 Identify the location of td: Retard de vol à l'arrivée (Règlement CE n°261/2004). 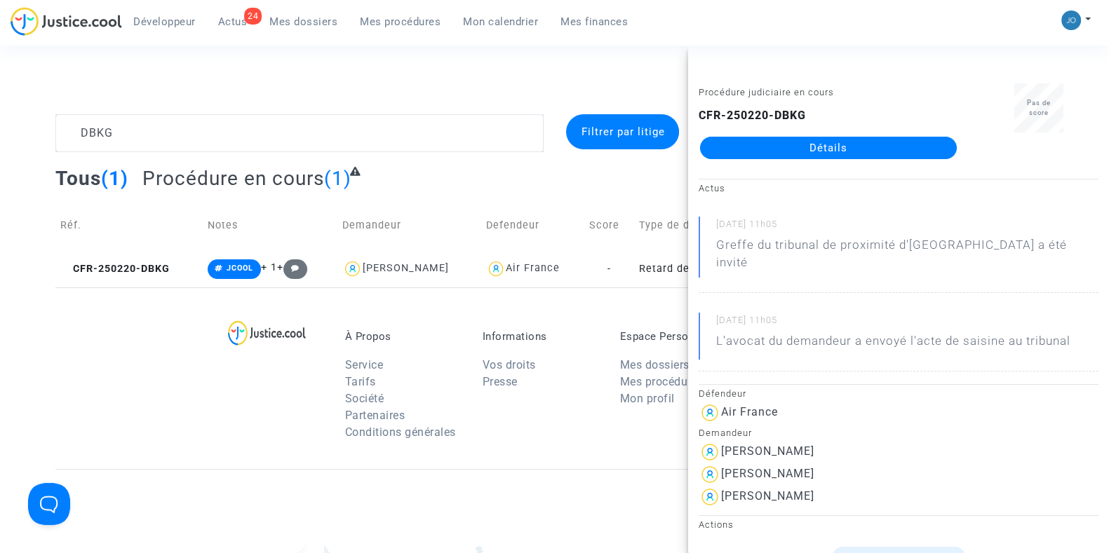
(720, 269).